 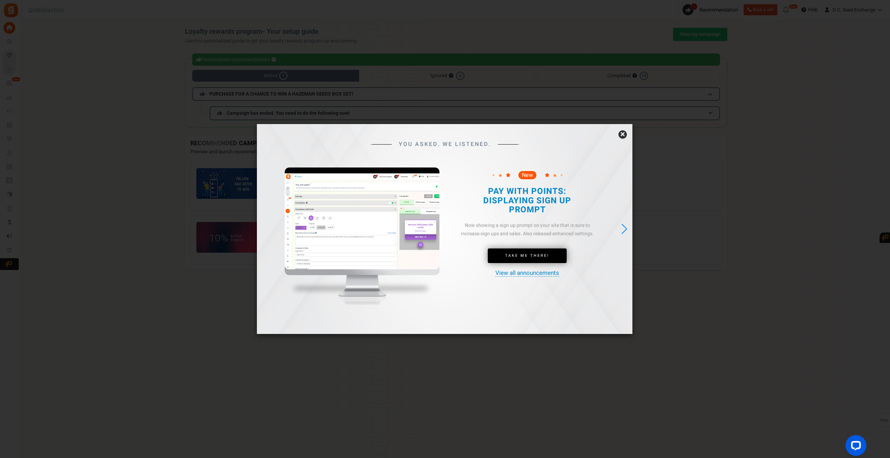 I want to click on img: screenshot, so click(x=362, y=221).